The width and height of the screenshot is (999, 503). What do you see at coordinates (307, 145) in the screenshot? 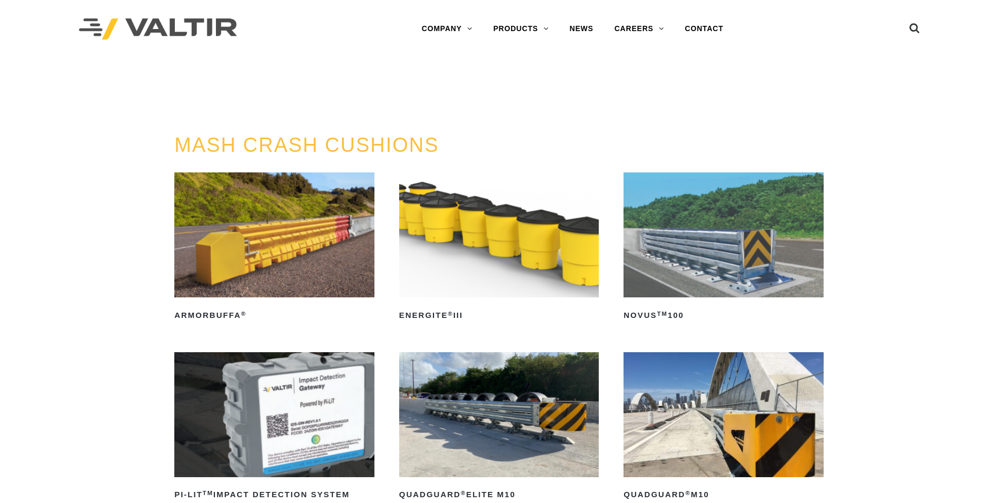
I see `a: MASH CRASH CUSHIONS` at bounding box center [307, 145].